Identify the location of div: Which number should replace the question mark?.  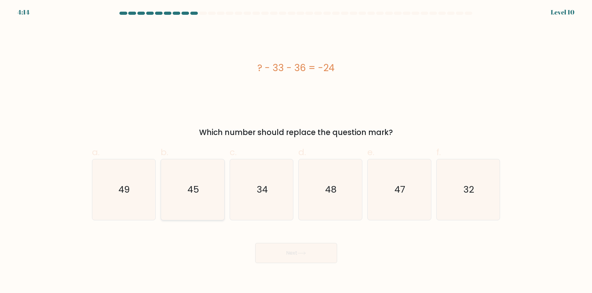
(296, 133).